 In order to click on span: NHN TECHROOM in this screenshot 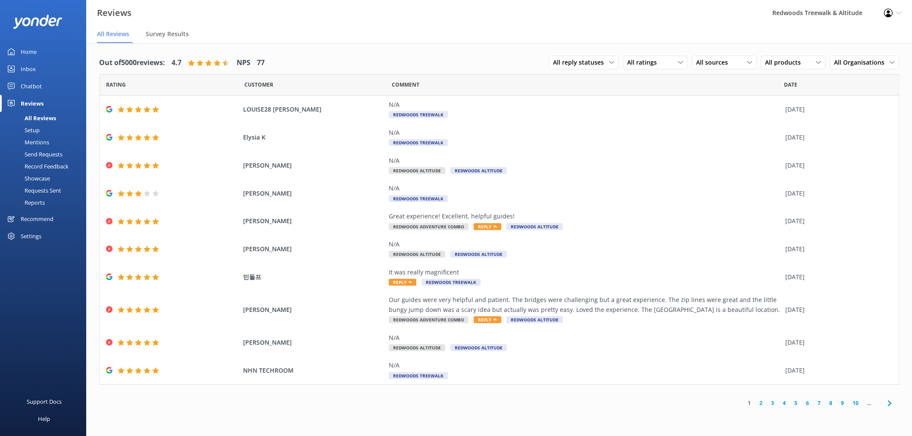, I will do `click(314, 371)`.